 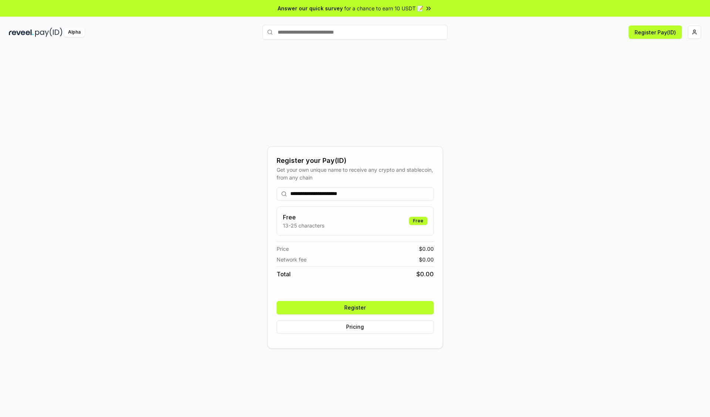 What do you see at coordinates (49, 32) in the screenshot?
I see `img: pay_id` at bounding box center [49, 32].